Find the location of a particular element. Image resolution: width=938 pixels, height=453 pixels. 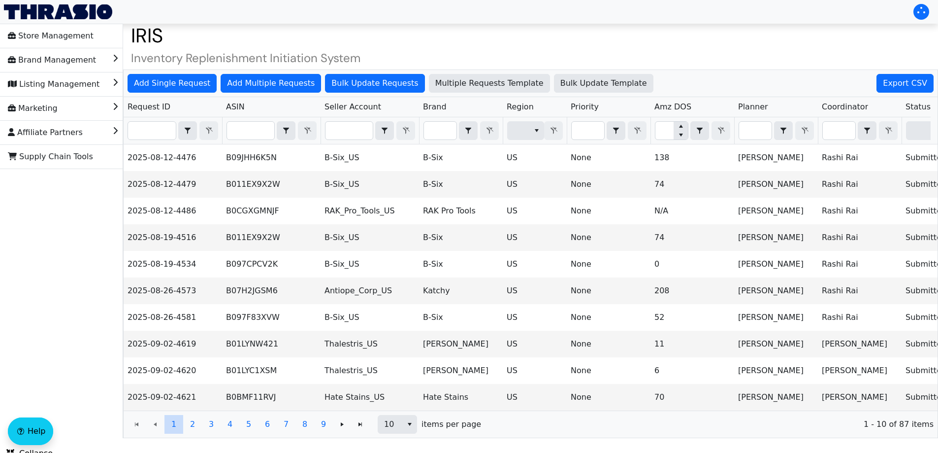

button: Page 4 is located at coordinates (230, 424).